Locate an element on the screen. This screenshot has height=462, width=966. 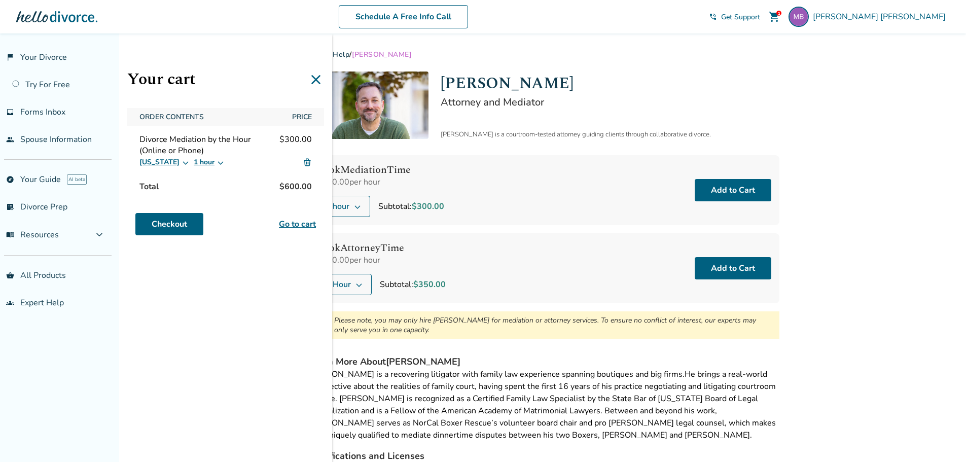
span: 1 hour is located at coordinates (337, 206).